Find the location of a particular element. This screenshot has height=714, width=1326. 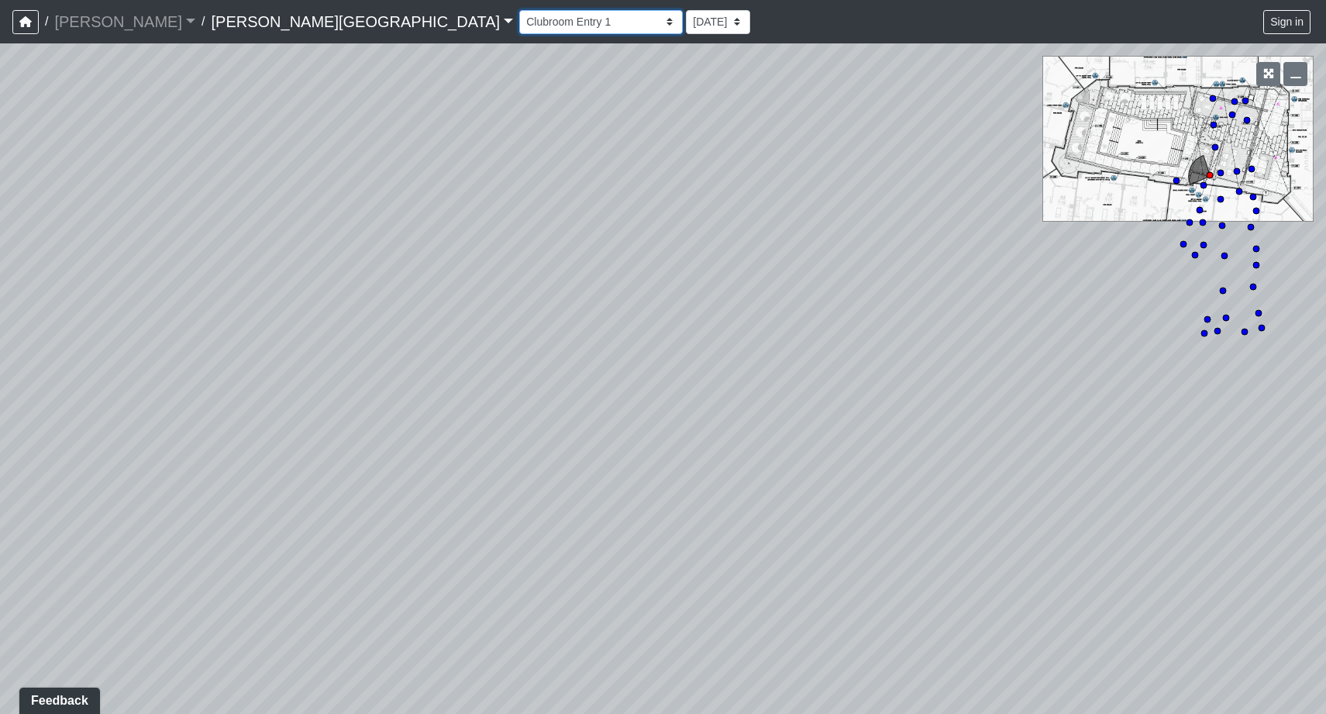

button: Sign in is located at coordinates (1286, 22).